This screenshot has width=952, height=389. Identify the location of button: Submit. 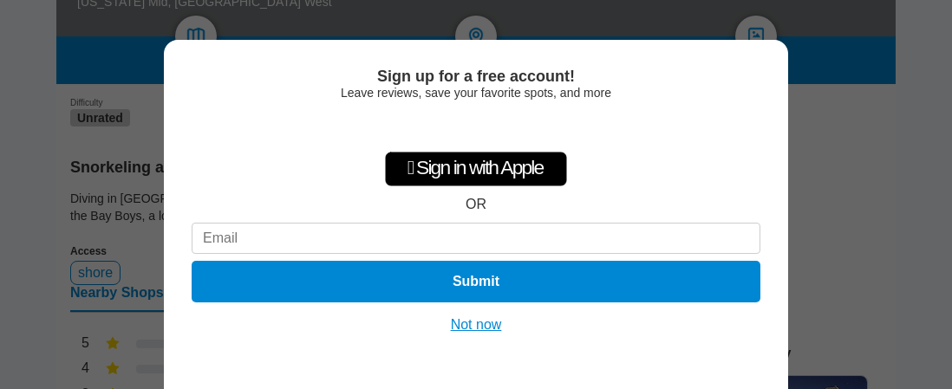
(476, 282).